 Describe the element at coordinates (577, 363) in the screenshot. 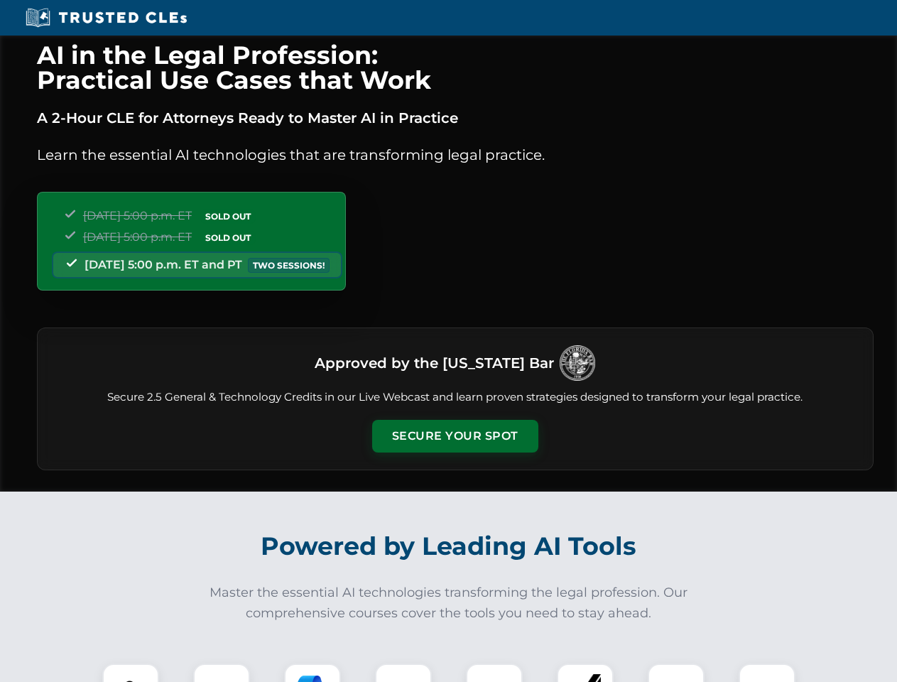

I see `img: Logo` at that location.